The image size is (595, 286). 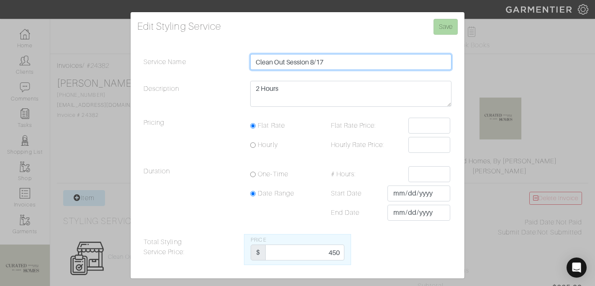 What do you see at coordinates (366, 174) in the screenshot?
I see `label: # Hours:` at bounding box center [366, 174].